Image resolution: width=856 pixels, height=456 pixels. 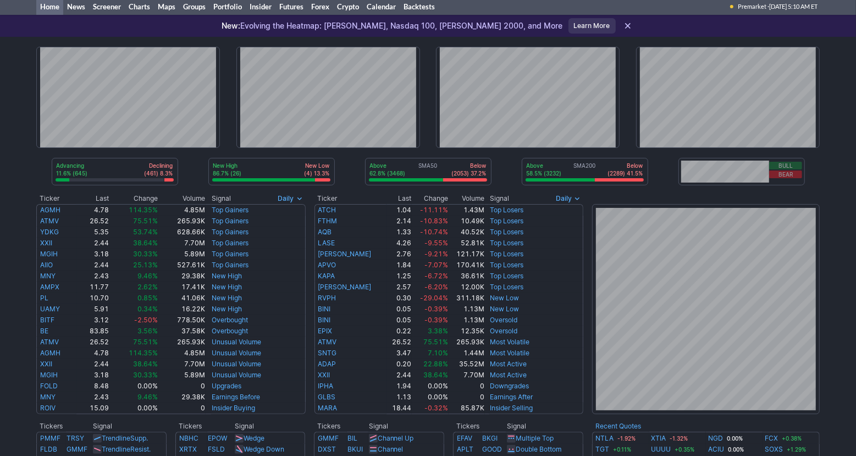 What do you see at coordinates (93, 199) in the screenshot?
I see `th: Last` at bounding box center [93, 199].